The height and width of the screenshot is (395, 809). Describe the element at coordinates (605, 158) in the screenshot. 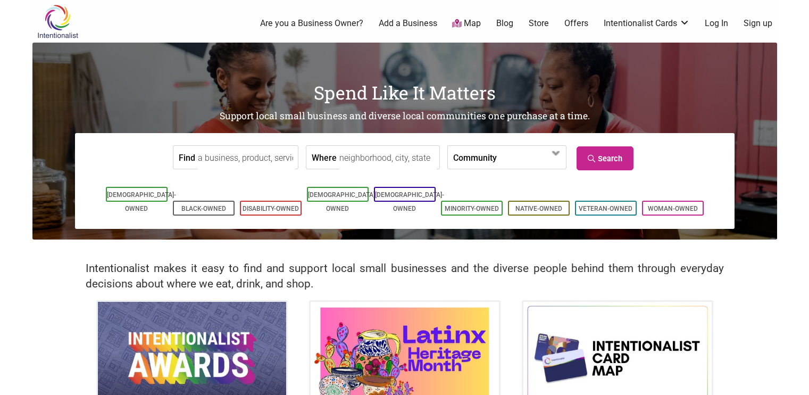

I see `a: Search` at that location.